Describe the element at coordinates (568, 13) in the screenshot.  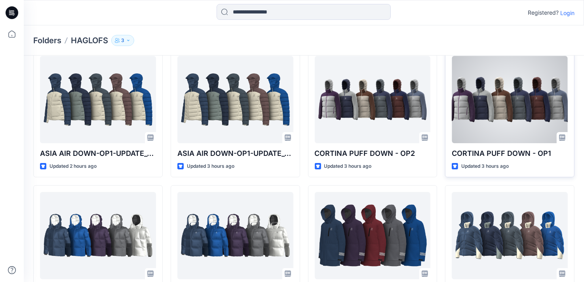
I see `p: Login` at that location.